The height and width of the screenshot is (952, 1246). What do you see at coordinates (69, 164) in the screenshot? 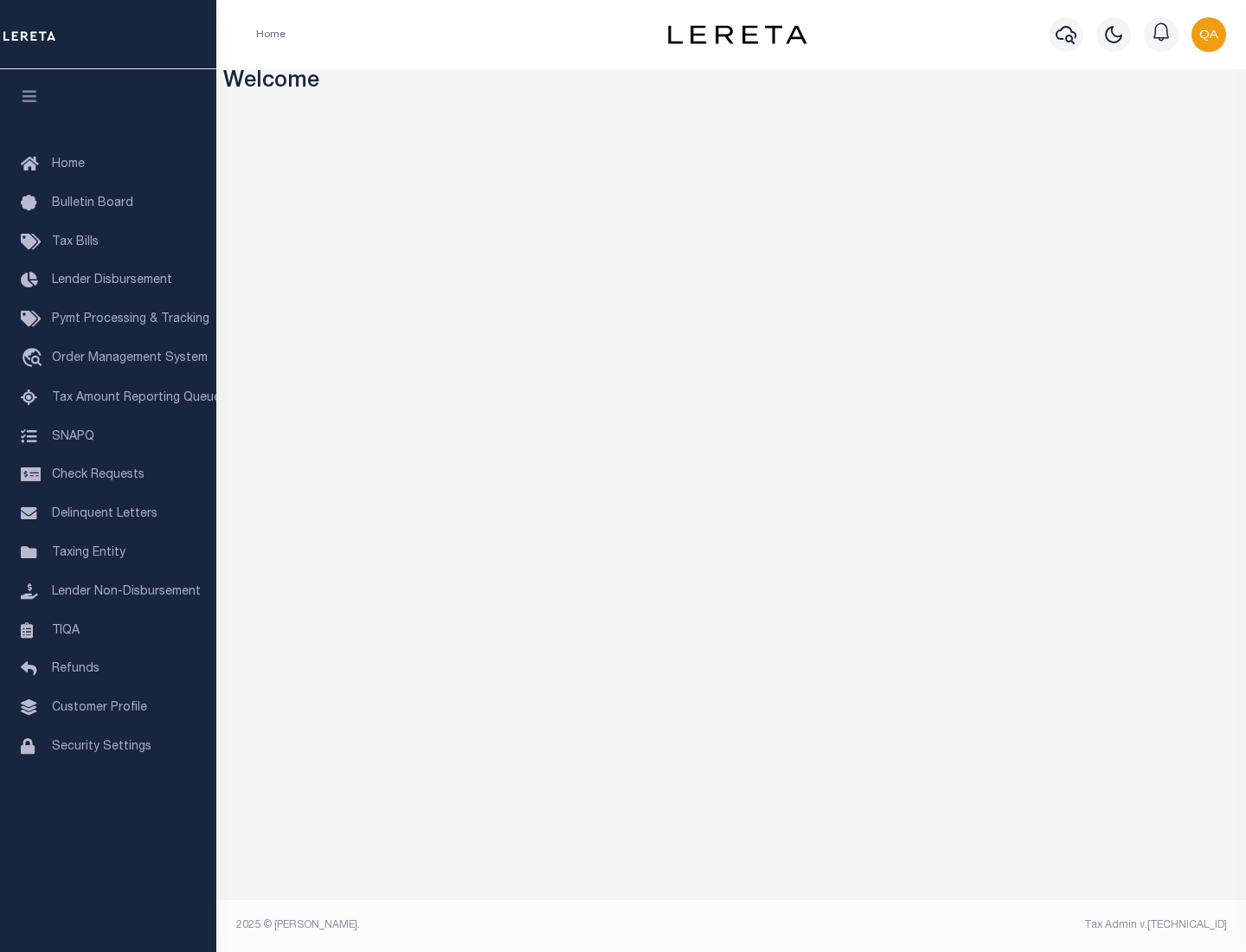
I see `span: Home` at bounding box center [69, 164].